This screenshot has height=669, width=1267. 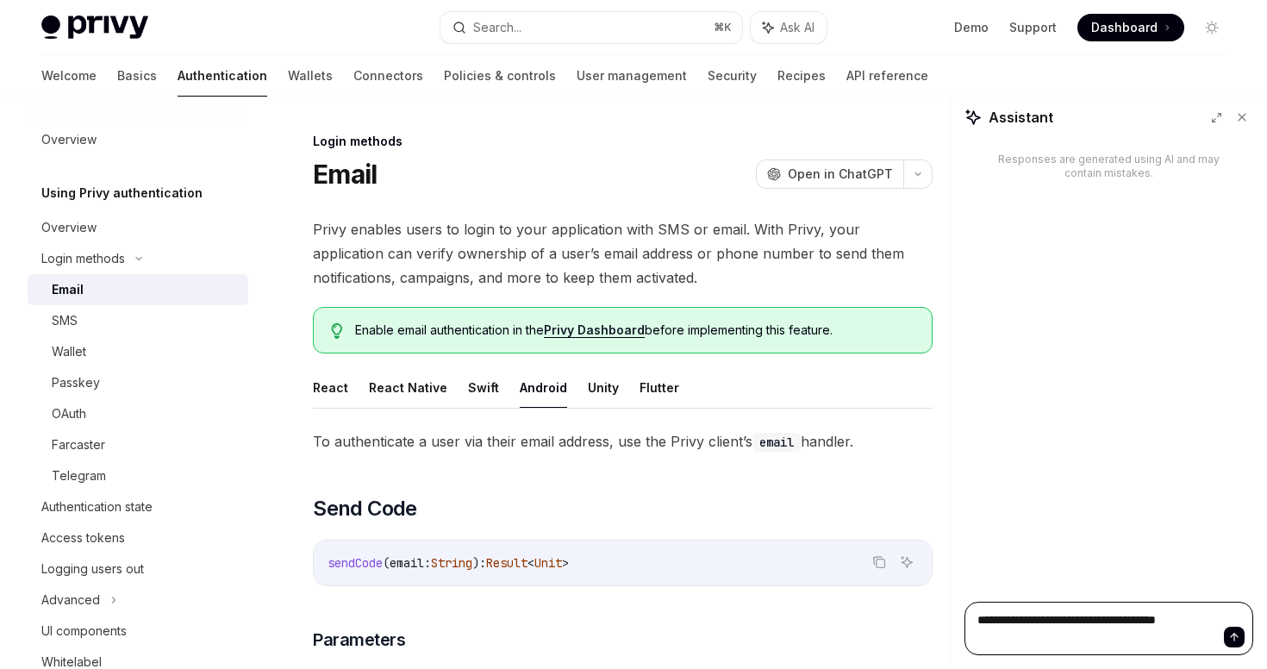 What do you see at coordinates (1131, 28) in the screenshot?
I see `a: Dashboard` at bounding box center [1131, 28].